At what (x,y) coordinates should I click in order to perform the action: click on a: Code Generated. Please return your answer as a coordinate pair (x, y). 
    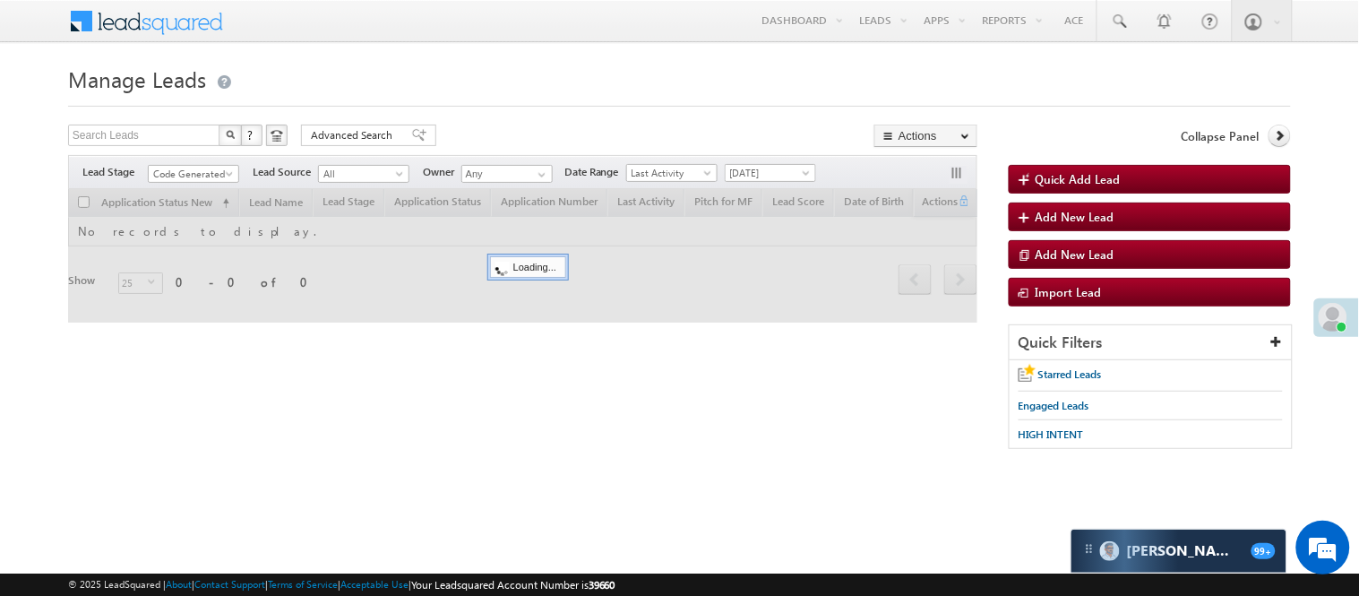
    Looking at the image, I should click on (194, 174).